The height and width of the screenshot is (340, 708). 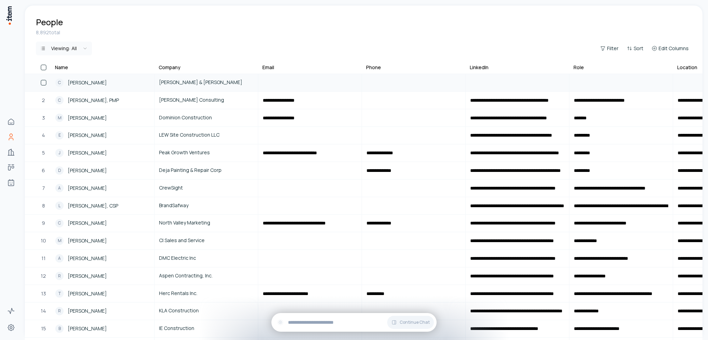 I want to click on span: CrewSight, so click(x=206, y=188).